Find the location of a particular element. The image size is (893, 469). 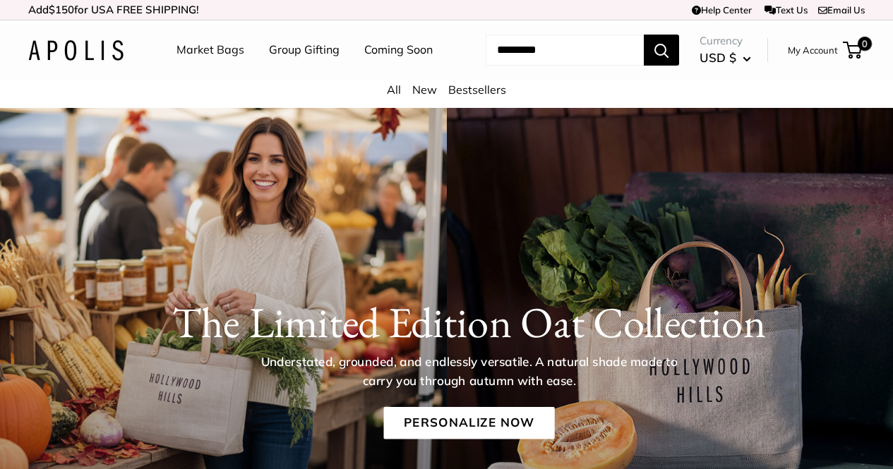

a: Market Bags is located at coordinates (210, 50).